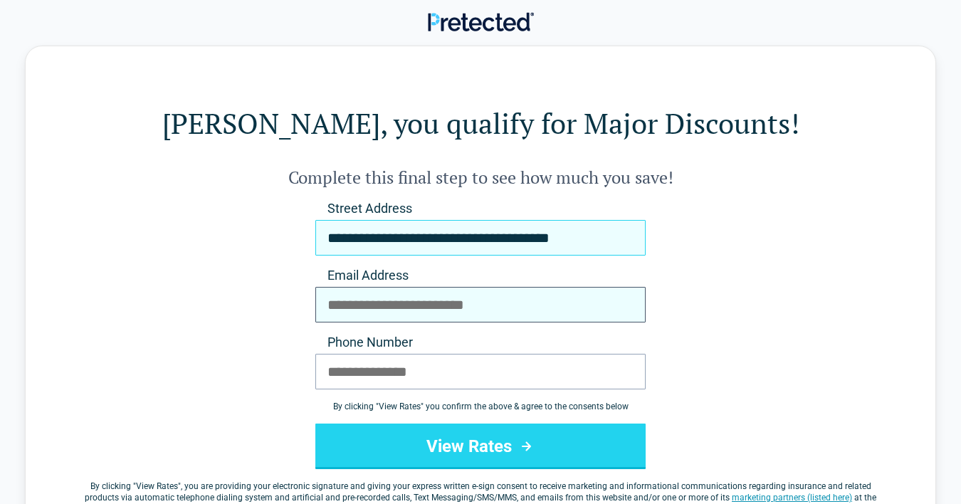 The image size is (961, 504). Describe the element at coordinates (481, 177) in the screenshot. I see `h2: Complete this final step to see how much you save!` at that location.